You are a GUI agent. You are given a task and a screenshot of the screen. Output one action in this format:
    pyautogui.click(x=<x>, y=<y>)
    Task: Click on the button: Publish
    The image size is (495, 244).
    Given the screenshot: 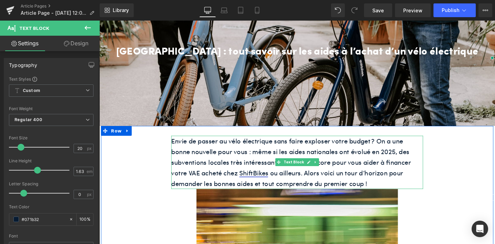 What is the action you would take?
    pyautogui.click(x=454, y=10)
    